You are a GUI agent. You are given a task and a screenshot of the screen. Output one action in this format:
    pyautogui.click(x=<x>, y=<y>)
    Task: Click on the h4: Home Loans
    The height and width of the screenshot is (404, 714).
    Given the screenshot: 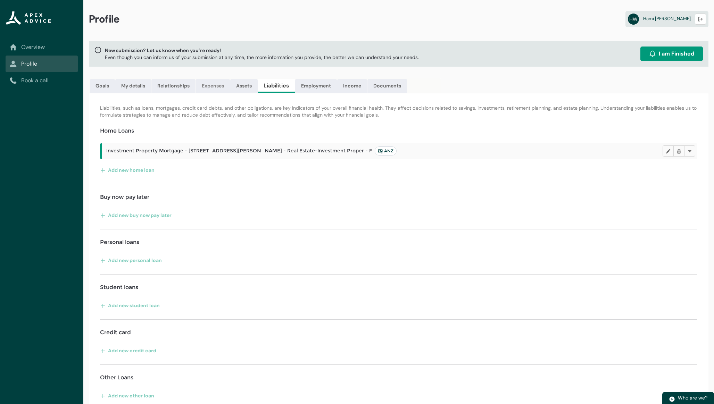 What is the action you would take?
    pyautogui.click(x=117, y=131)
    